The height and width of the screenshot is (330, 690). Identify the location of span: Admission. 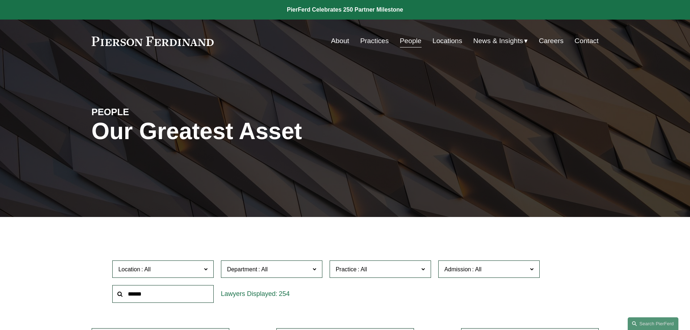
(458, 269).